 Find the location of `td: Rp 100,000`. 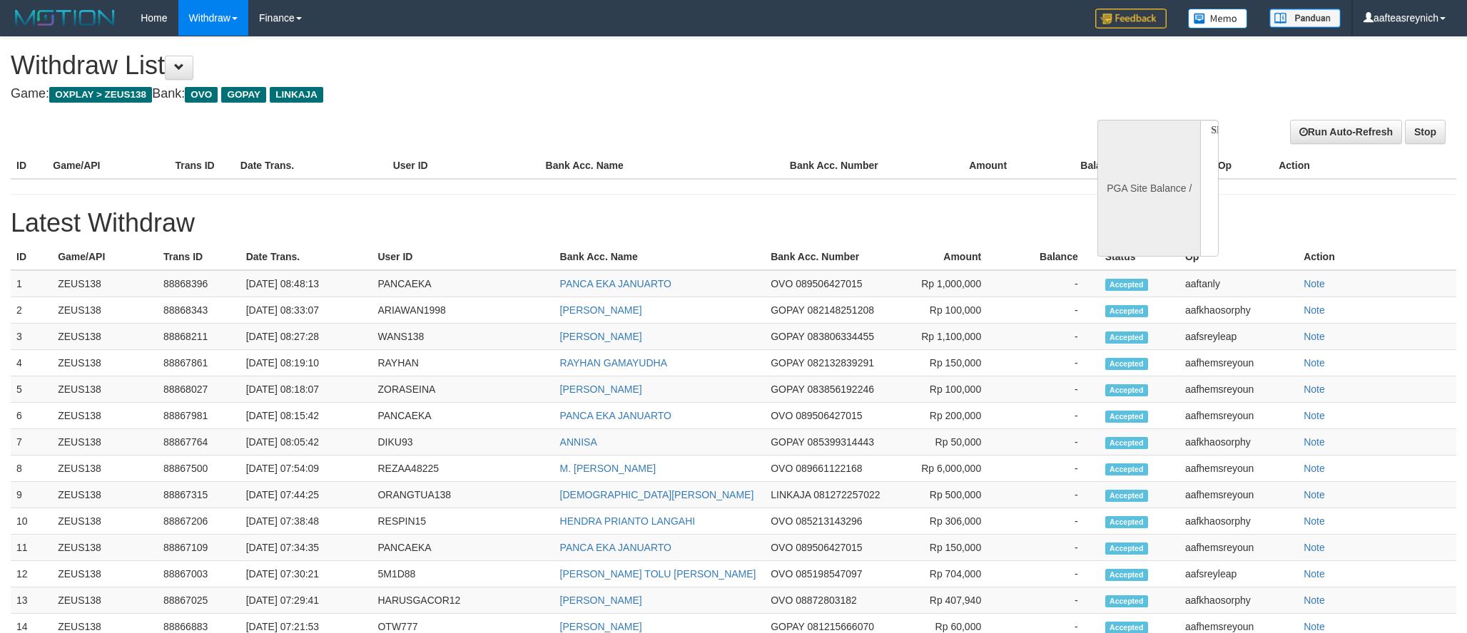

td: Rp 100,000 is located at coordinates (945, 389).